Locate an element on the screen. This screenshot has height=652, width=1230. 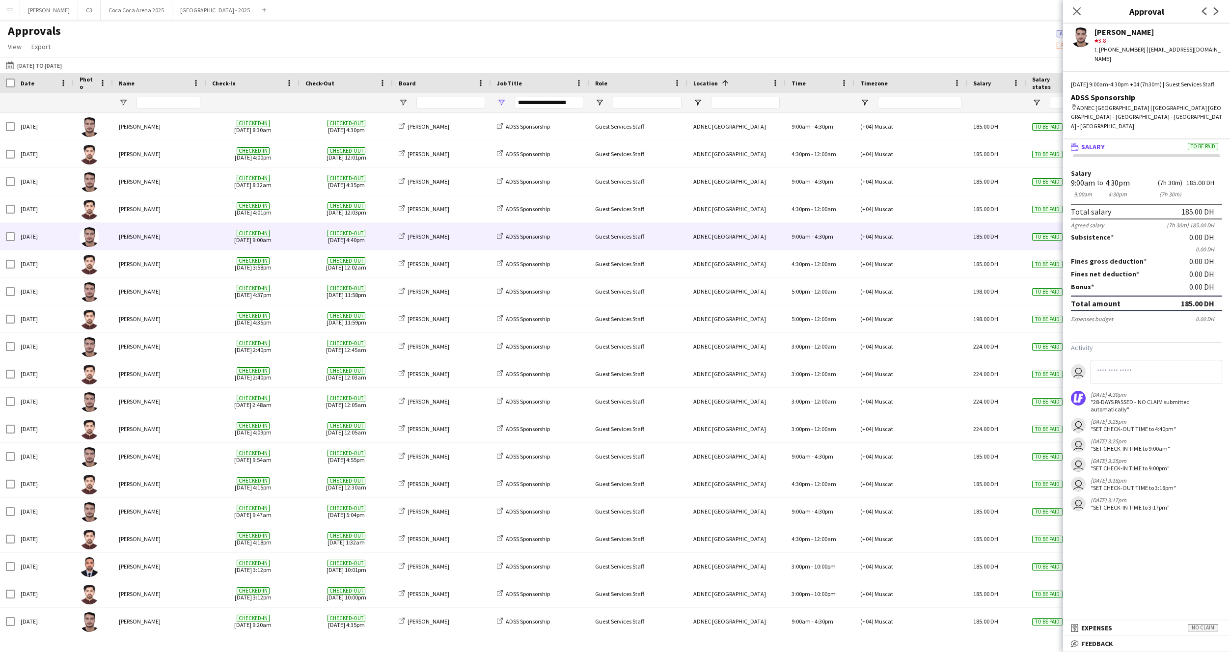
span: Approved is located at coordinates (1072, 33).